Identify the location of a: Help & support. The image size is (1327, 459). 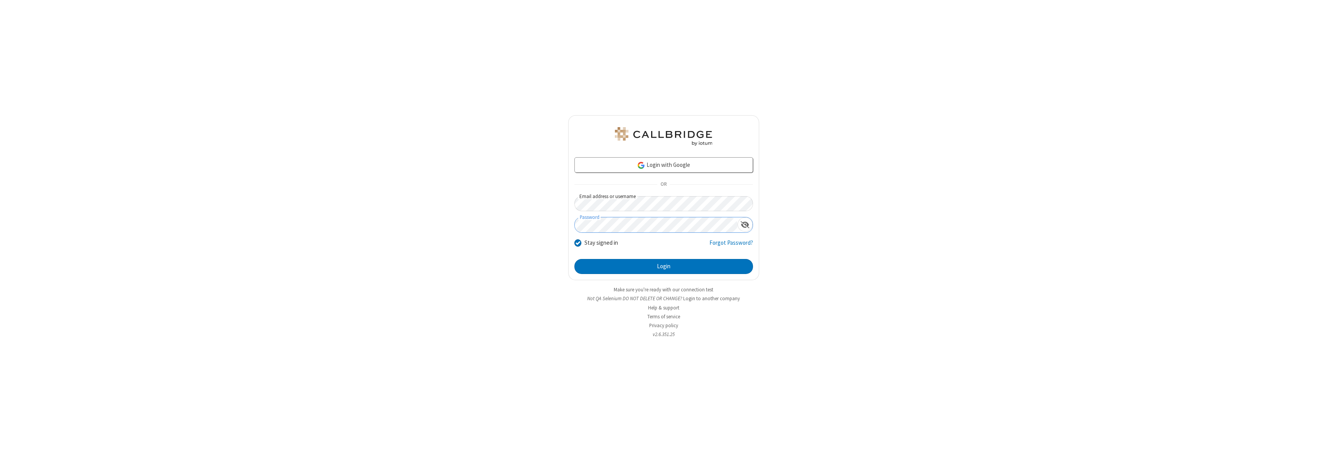
(663, 308).